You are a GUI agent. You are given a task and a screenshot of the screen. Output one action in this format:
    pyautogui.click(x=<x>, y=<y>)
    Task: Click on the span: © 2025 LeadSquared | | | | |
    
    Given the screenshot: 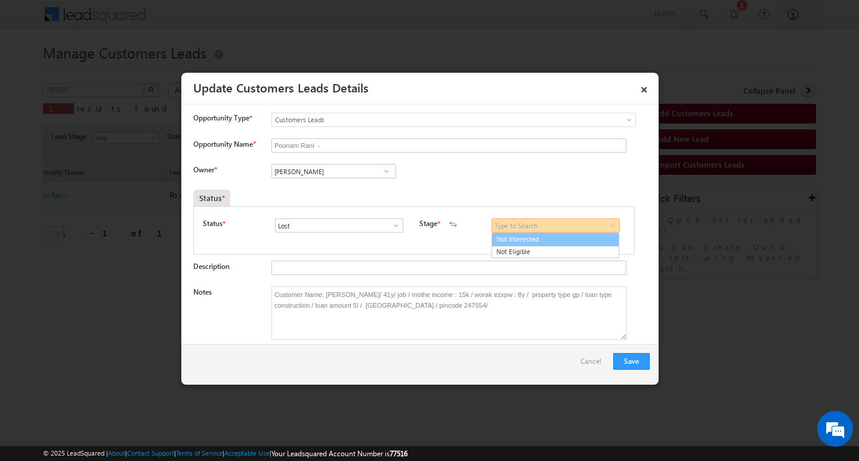 What is the action you would take?
    pyautogui.click(x=225, y=453)
    